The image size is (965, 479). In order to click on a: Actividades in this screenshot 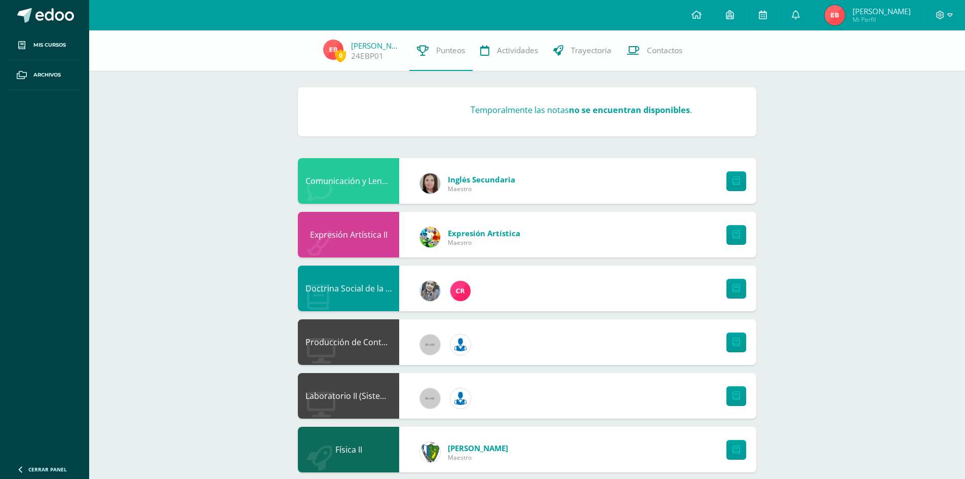, I will do `click(509, 51)`.